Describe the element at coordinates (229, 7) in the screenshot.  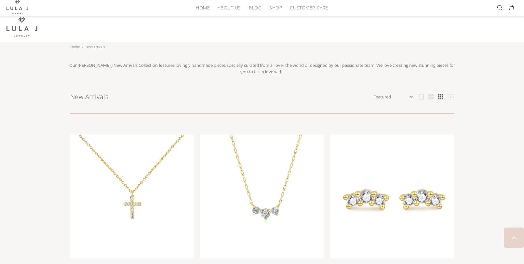
I see `a: ABOUT US` at that location.